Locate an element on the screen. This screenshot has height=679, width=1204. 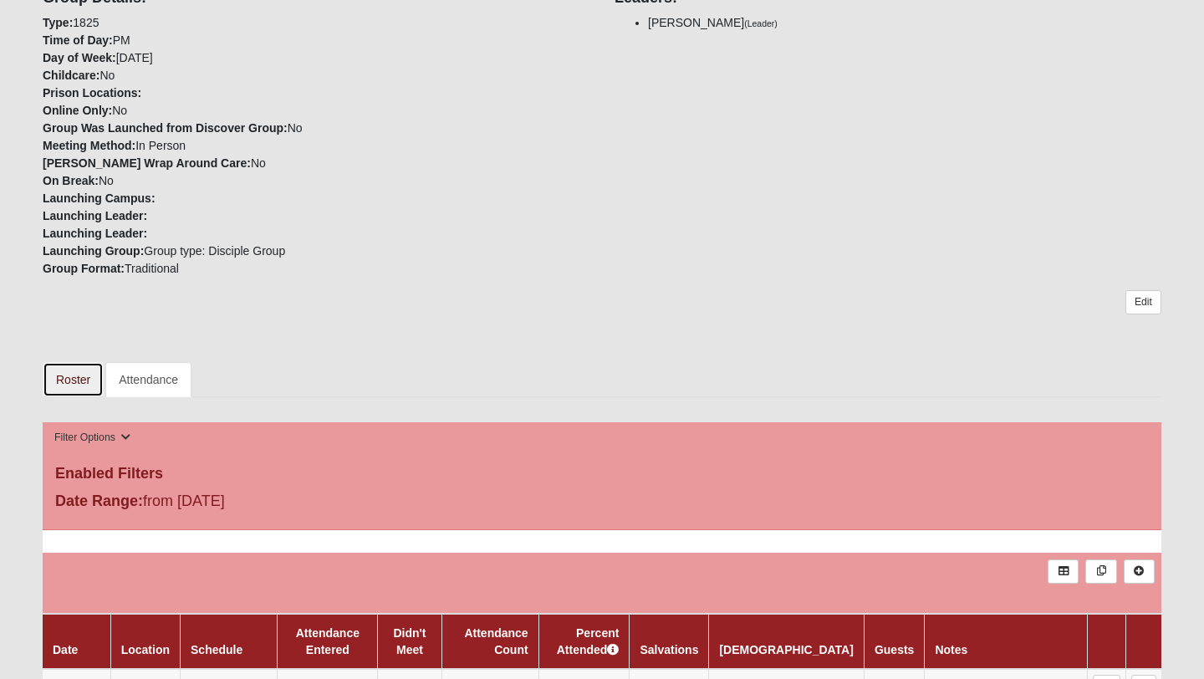
strong: Launching Campus: is located at coordinates (99, 198).